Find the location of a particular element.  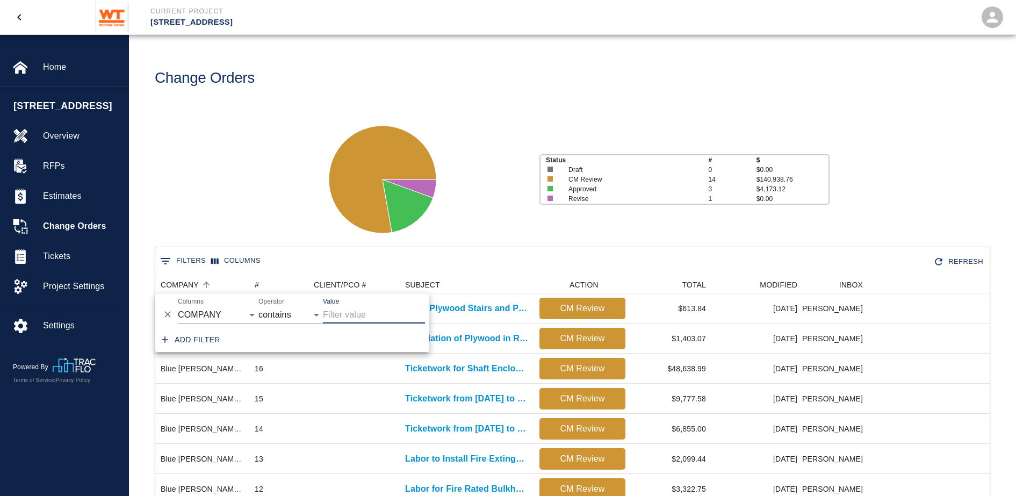

p: Current Project is located at coordinates (358, 11).